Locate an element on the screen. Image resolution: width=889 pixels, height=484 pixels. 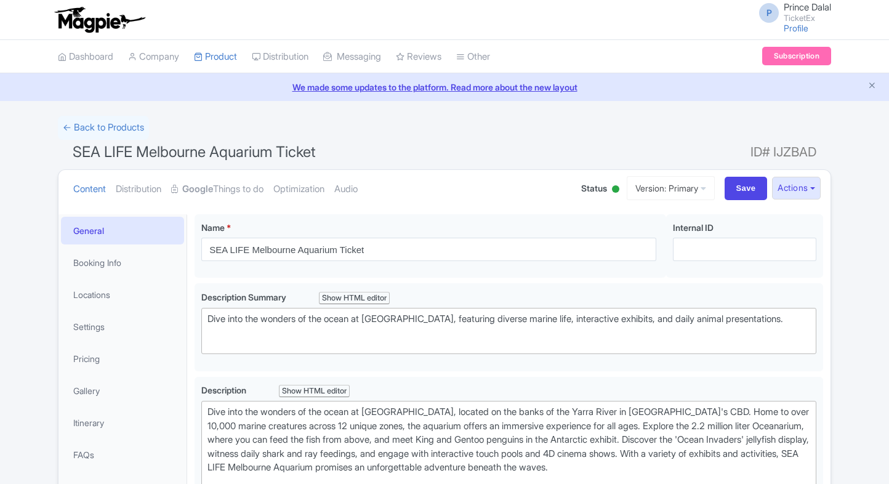
a: ← Back to Products is located at coordinates (103, 128).